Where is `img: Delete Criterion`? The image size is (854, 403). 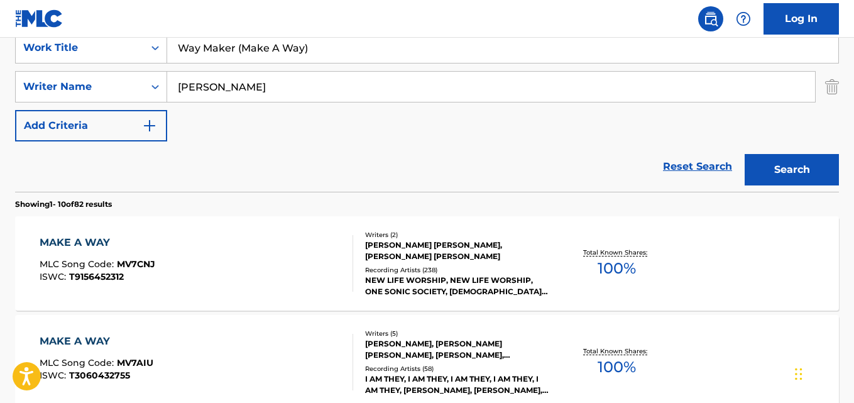 img: Delete Criterion is located at coordinates (832, 87).